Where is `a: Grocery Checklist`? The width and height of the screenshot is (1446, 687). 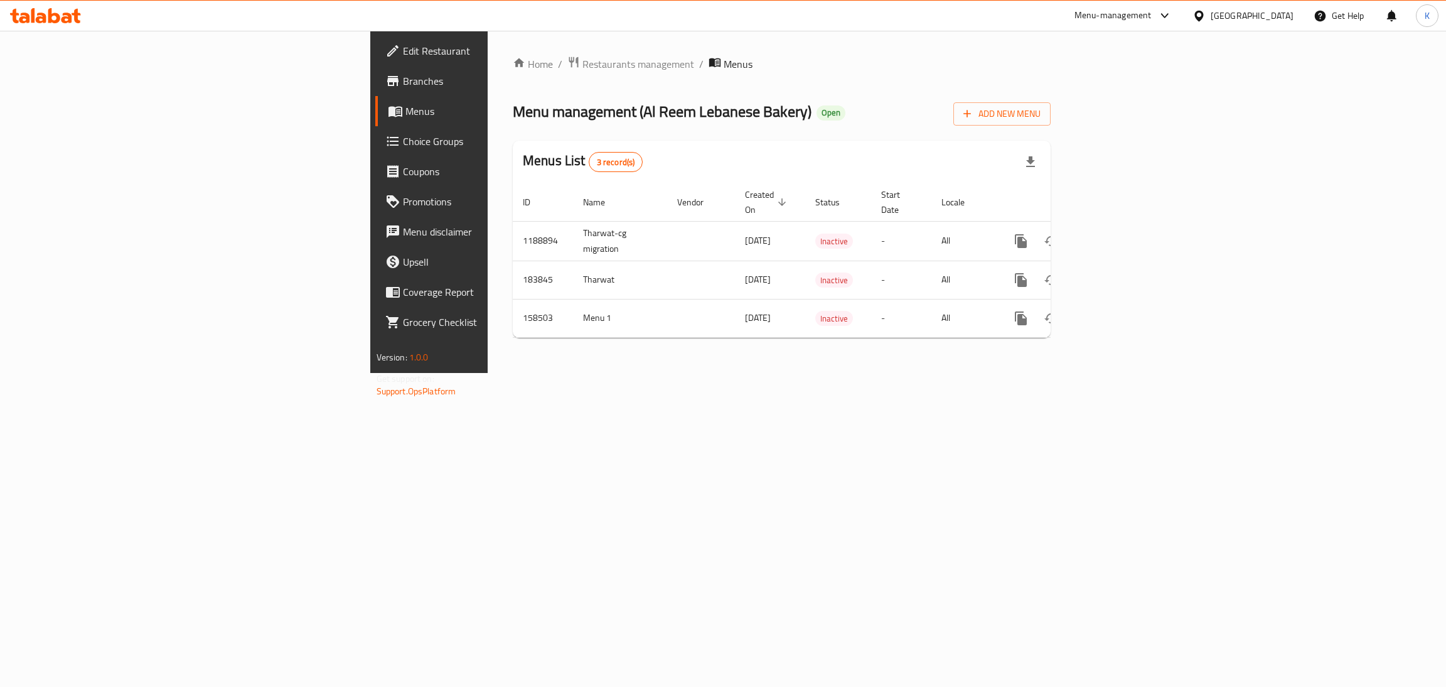 a: Grocery Checklist is located at coordinates (493, 322).